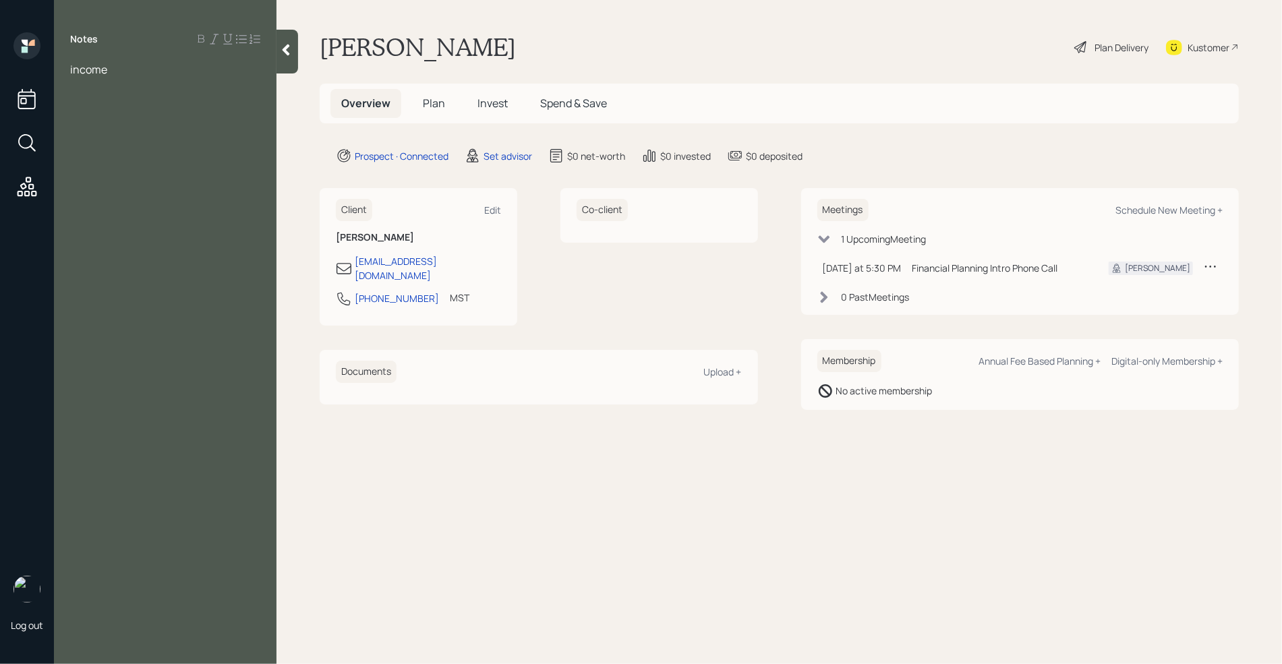 The height and width of the screenshot is (664, 1282). I want to click on div: No active membership, so click(884, 391).